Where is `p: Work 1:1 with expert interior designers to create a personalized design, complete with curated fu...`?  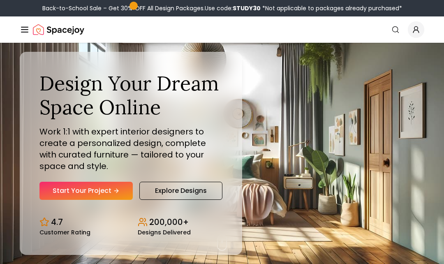
p: Work 1:1 with expert interior designers to create a personalized design, complete with curated fu... is located at coordinates (131, 149).